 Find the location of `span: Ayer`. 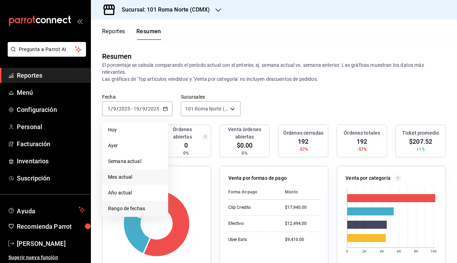

span: Ayer is located at coordinates (135, 145).